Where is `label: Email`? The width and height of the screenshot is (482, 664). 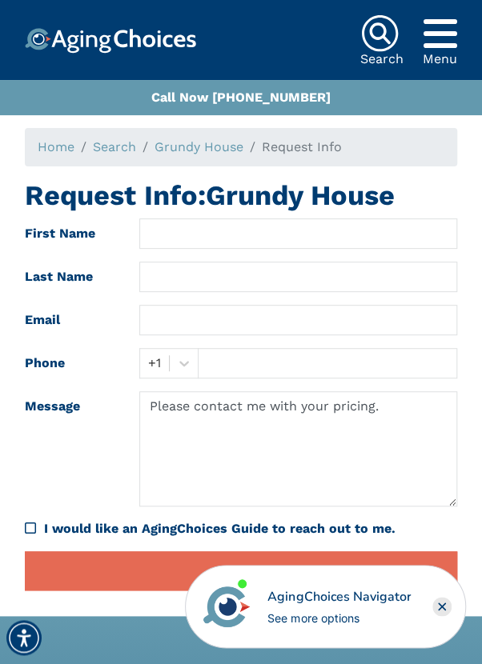
label: Email is located at coordinates (70, 320).